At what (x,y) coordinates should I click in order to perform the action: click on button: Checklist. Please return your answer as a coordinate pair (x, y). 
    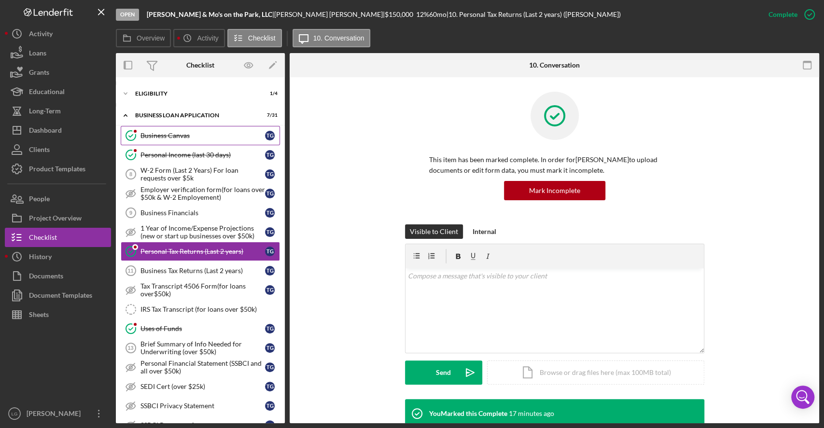
    Looking at the image, I should click on (254, 38).